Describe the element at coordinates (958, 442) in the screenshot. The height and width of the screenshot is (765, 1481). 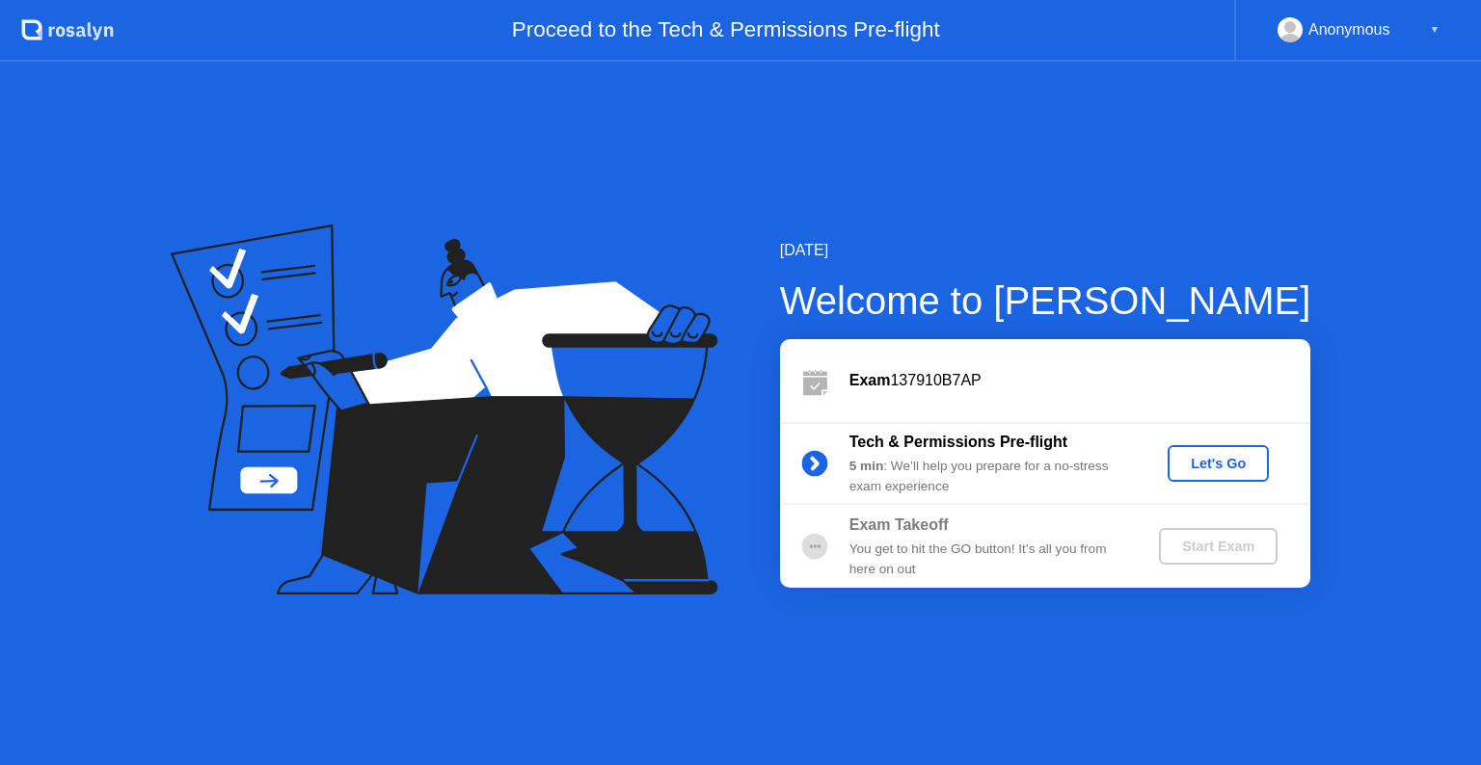
I see `b: Tech & Permissions Pre-flight` at that location.